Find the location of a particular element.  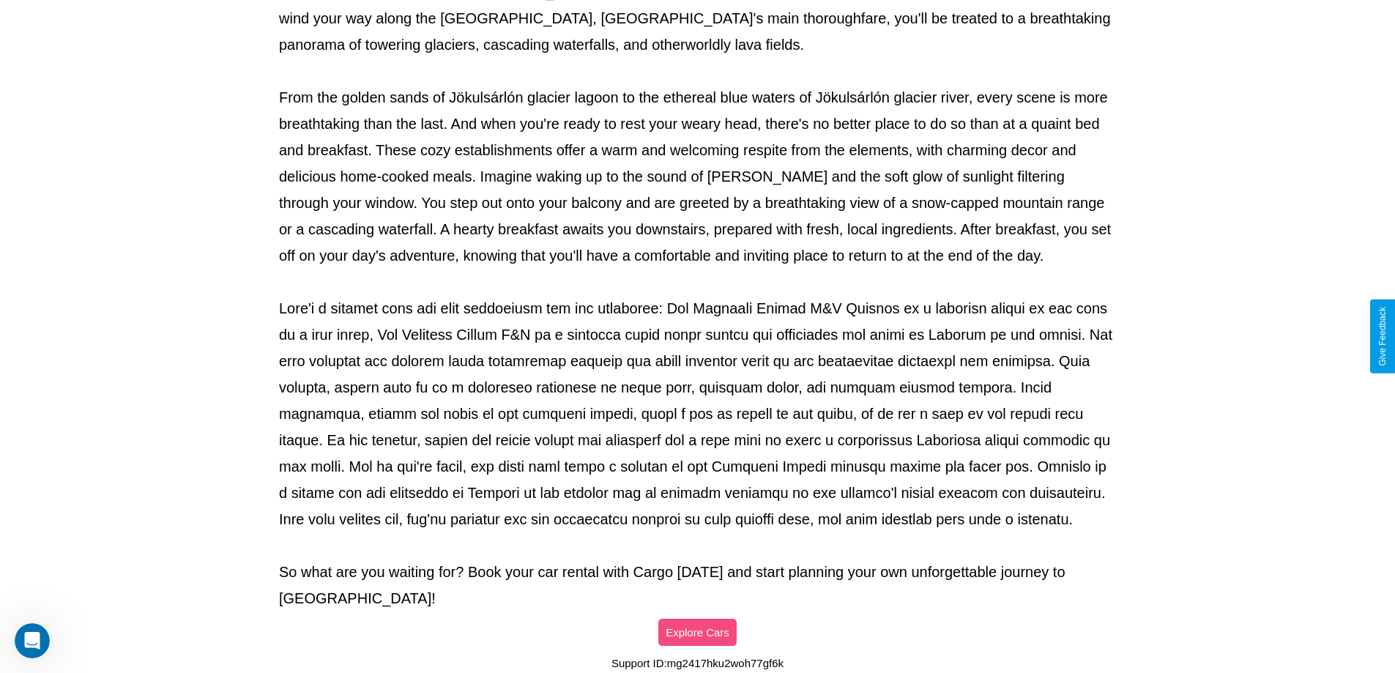

div: Give Feedback is located at coordinates (1383, 336).